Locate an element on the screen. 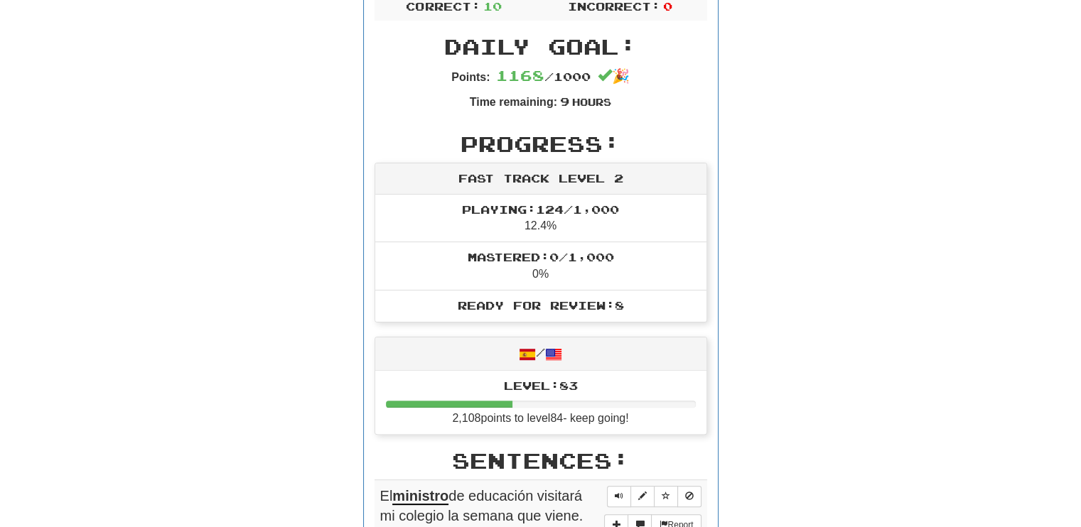 The image size is (1081, 527). li: 2,108 points to level 84 - keep going! is located at coordinates (541, 402).